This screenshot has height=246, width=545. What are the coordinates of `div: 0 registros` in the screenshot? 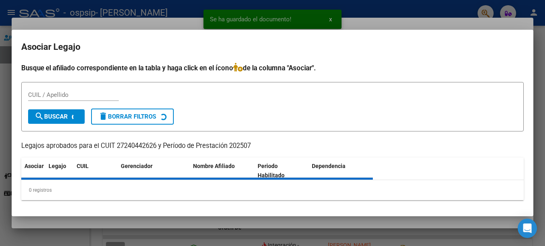 It's located at (272, 190).